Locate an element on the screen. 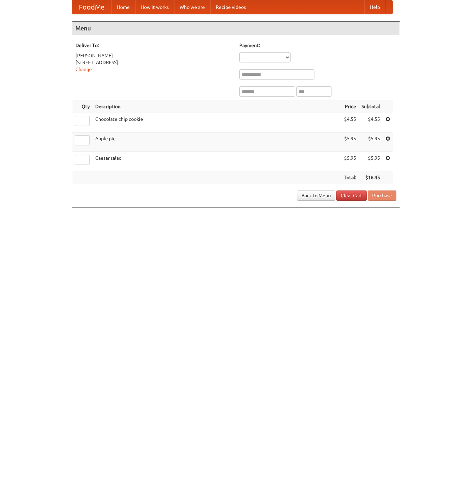 This screenshot has height=483, width=464. th: Total: is located at coordinates (350, 178).